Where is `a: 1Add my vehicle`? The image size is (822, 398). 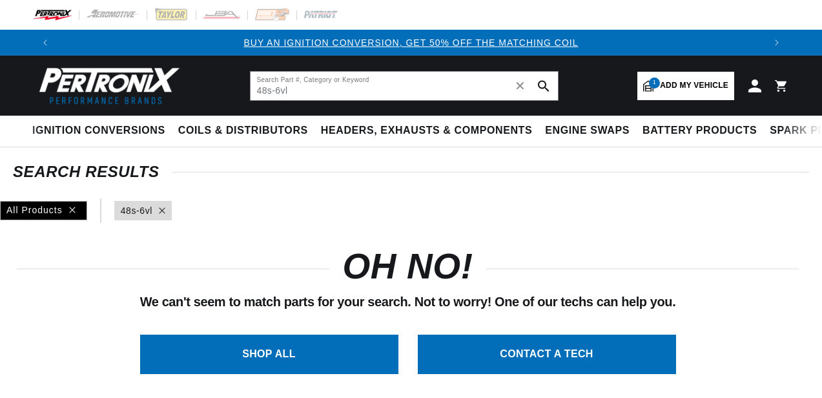
a: 1Add my vehicle is located at coordinates (686, 86).